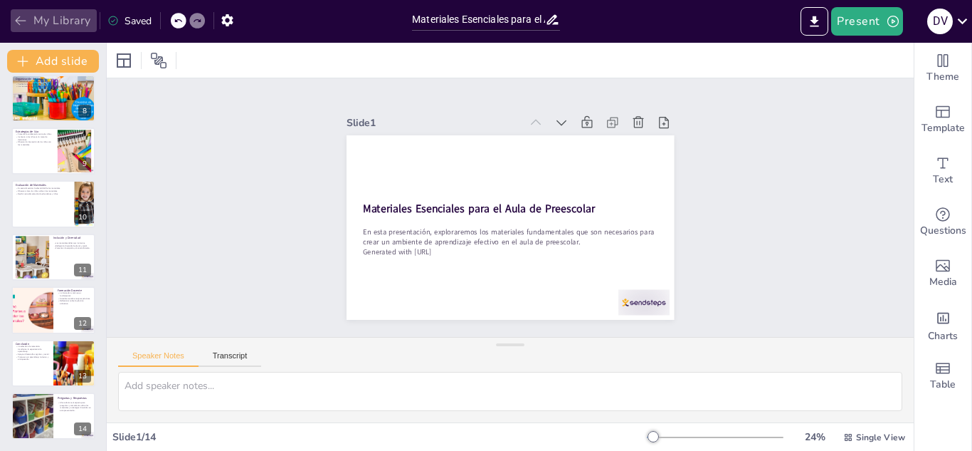 The width and height of the screenshot is (972, 451). Describe the element at coordinates (34, 137) in the screenshot. I see `p: Involucra a los niños en la toma de decisiones.` at that location.